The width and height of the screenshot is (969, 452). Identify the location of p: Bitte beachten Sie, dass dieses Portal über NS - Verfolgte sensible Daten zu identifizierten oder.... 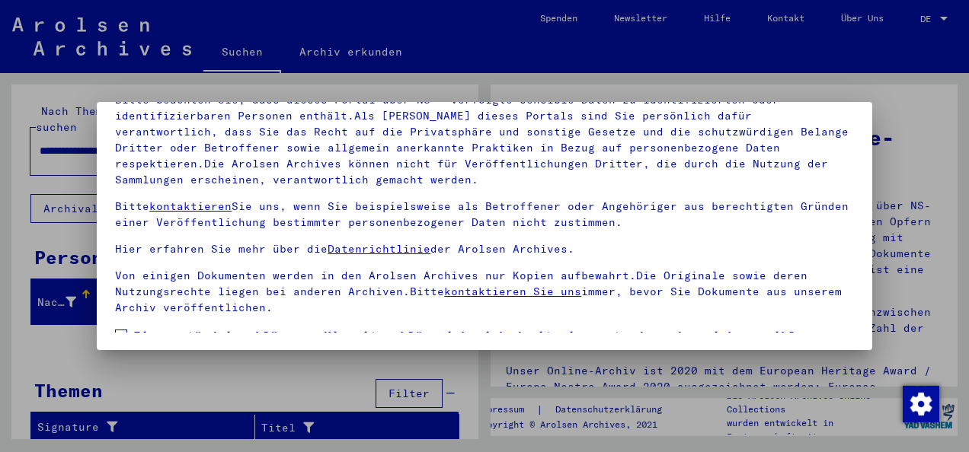
(484, 140).